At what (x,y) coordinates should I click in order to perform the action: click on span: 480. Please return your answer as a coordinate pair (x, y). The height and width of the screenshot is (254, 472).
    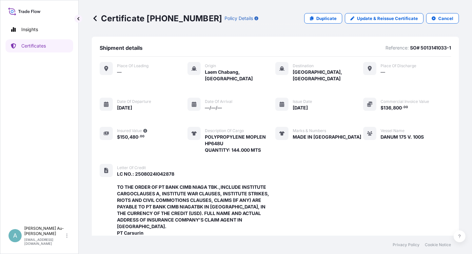
    Looking at the image, I should click on (134, 137).